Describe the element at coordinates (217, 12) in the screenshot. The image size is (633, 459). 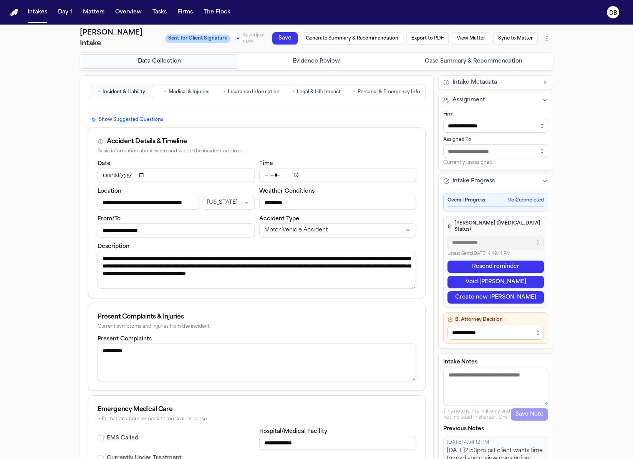
I see `button: The Flock` at that location.